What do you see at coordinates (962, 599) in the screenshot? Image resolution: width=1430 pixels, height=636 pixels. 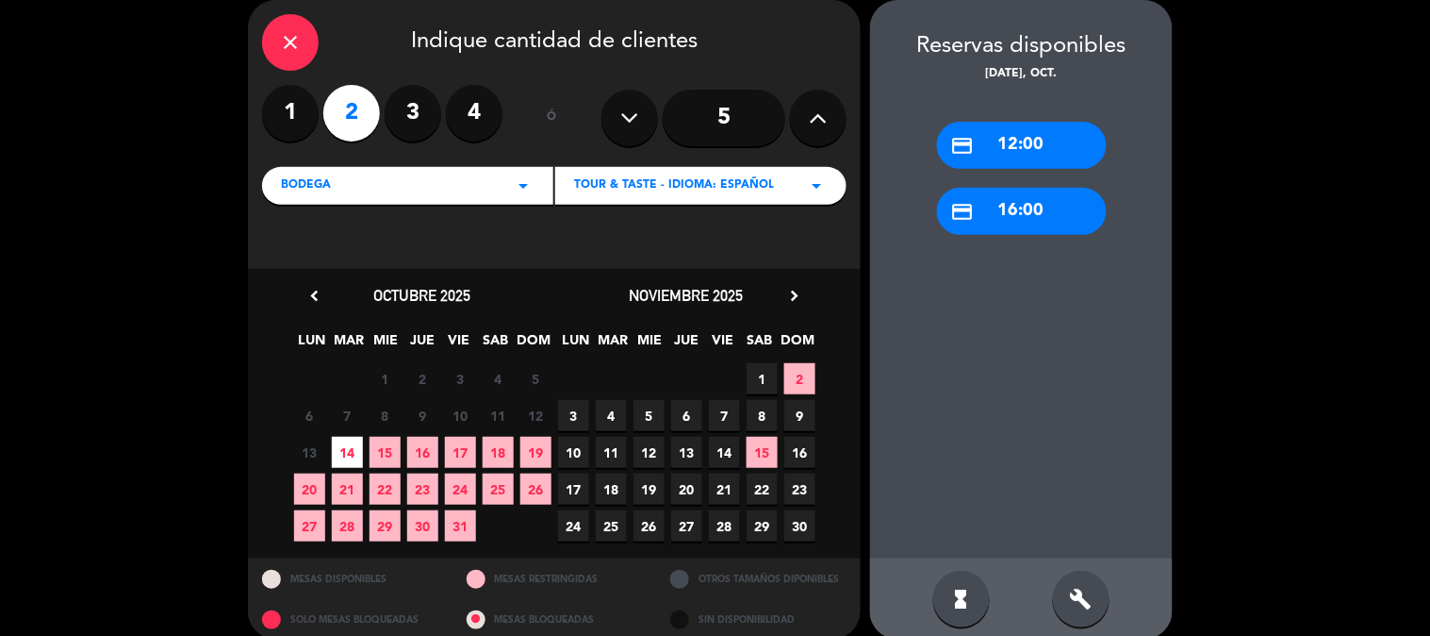 I see `i: hourglass_full` at bounding box center [962, 599].